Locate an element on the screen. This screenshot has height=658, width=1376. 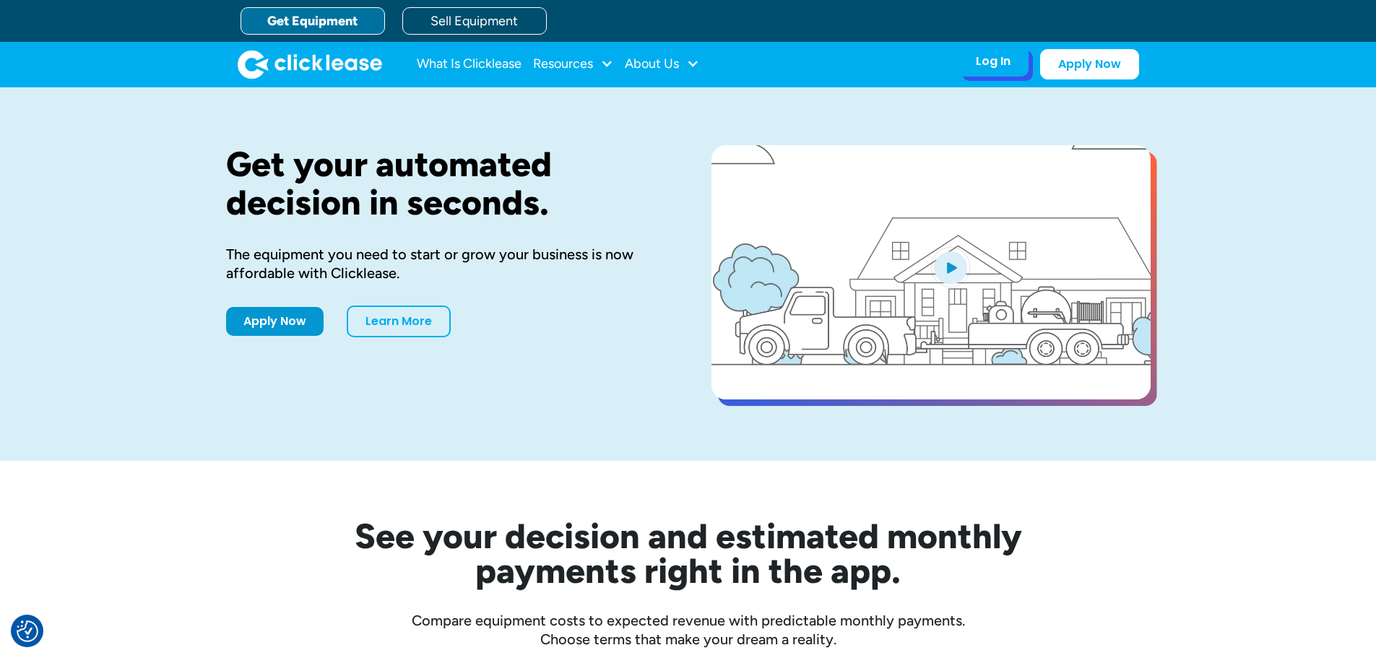
a: Learn More is located at coordinates (399, 321).